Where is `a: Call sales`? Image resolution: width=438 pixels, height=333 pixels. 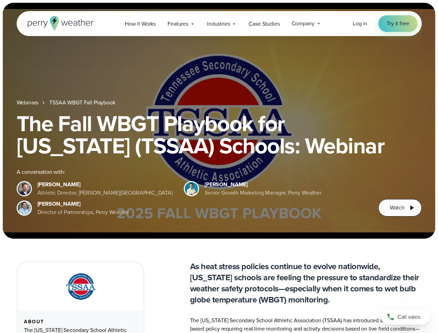
a: Call sales is located at coordinates (405, 317).